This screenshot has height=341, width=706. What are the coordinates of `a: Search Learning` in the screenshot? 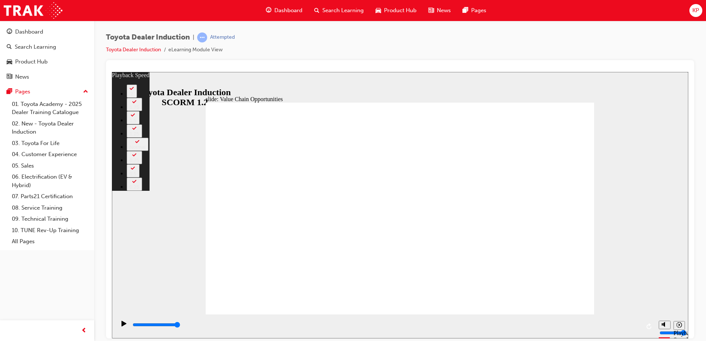 It's located at (47, 47).